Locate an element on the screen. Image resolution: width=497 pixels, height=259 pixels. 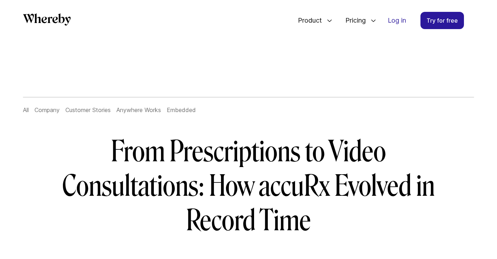
a: All is located at coordinates (26, 110).